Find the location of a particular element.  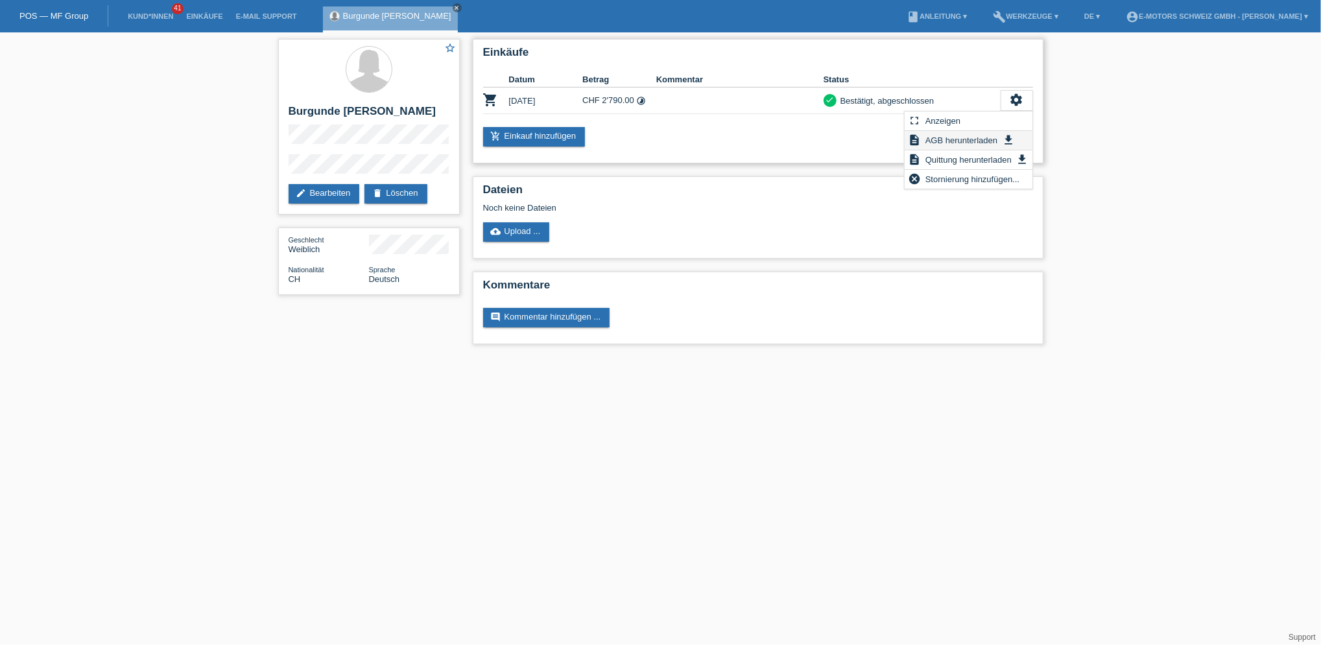

th: Kommentar is located at coordinates (740, 80).